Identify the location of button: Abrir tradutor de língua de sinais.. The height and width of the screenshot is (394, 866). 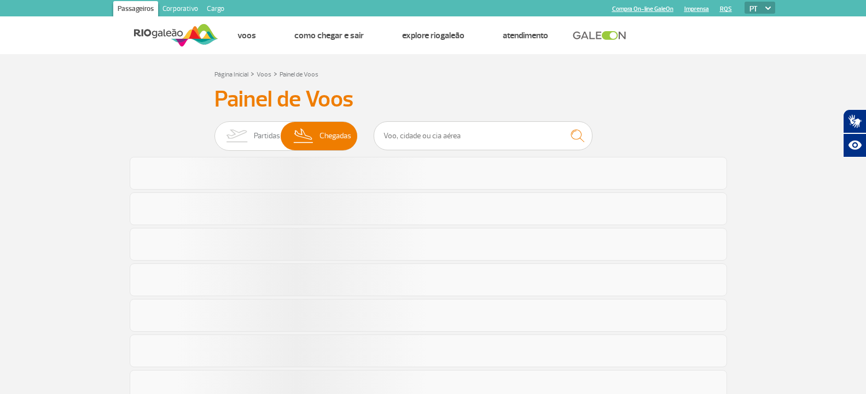
(854, 121).